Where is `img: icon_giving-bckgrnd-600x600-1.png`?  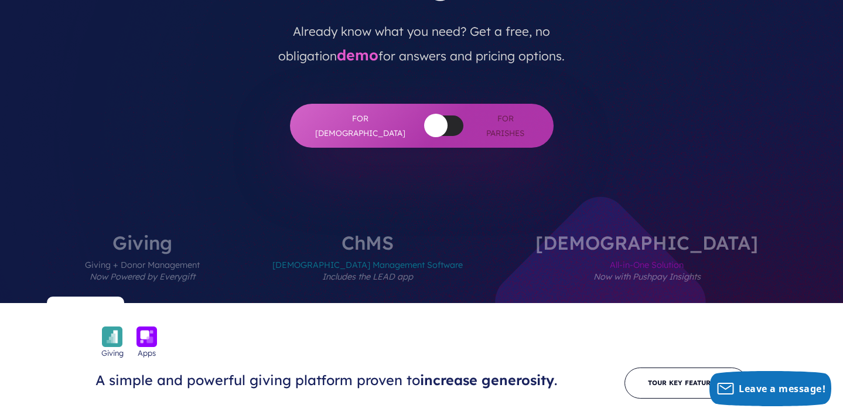 img: icon_giving-bckgrnd-600x600-1.png is located at coordinates (112, 336).